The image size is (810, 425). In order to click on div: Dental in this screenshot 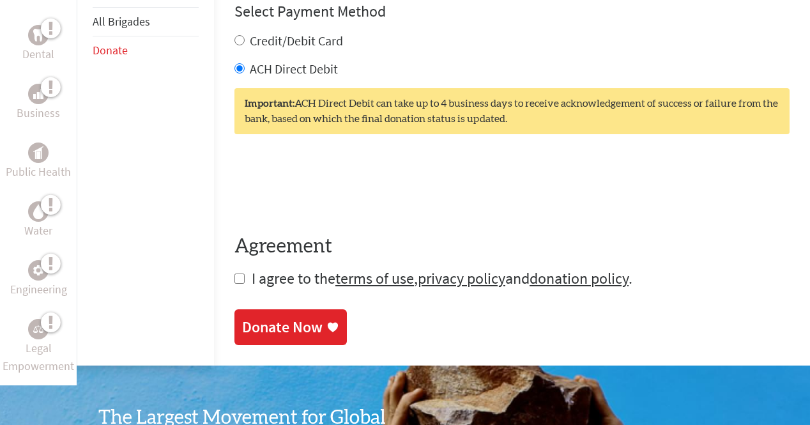, I will do `click(38, 35)`.